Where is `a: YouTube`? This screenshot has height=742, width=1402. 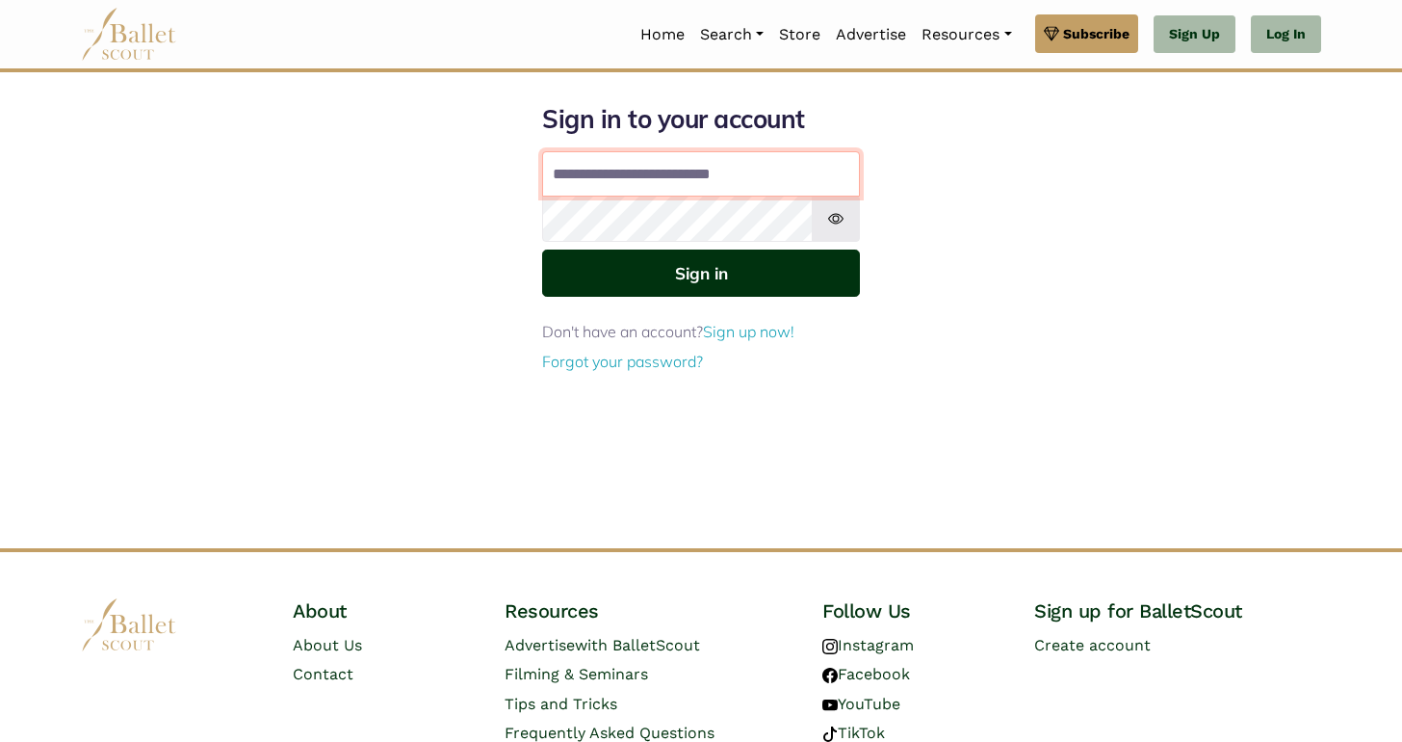
a: YouTube is located at coordinates (861, 703).